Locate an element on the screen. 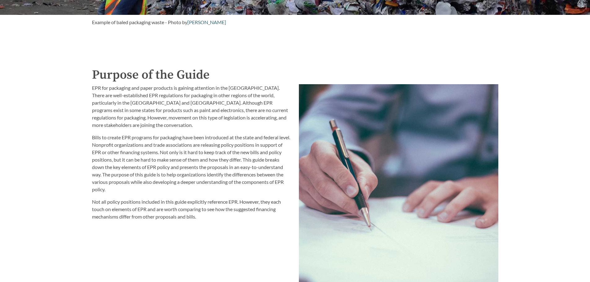 This screenshot has width=590, height=282. span: Example of baled packaging waste - Photo by is located at coordinates (140, 22).